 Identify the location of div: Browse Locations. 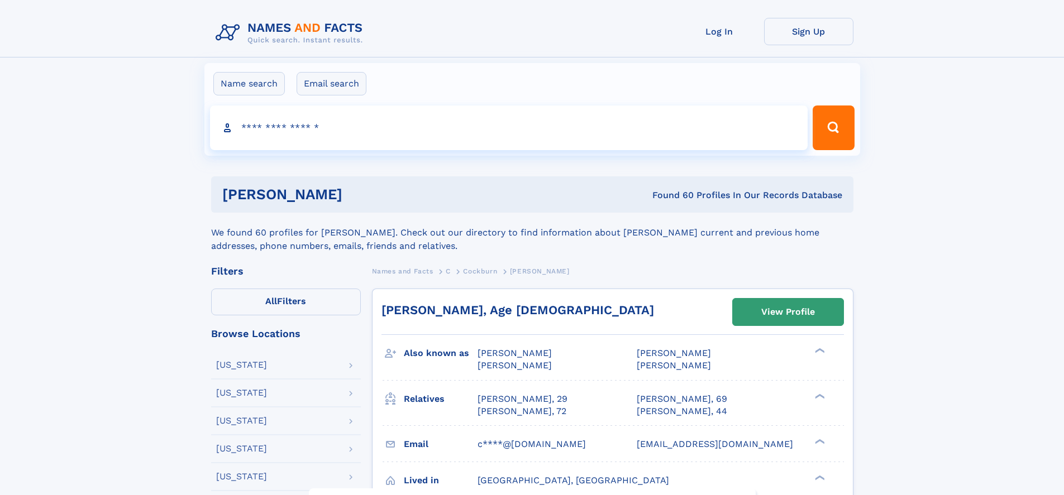
(286, 334).